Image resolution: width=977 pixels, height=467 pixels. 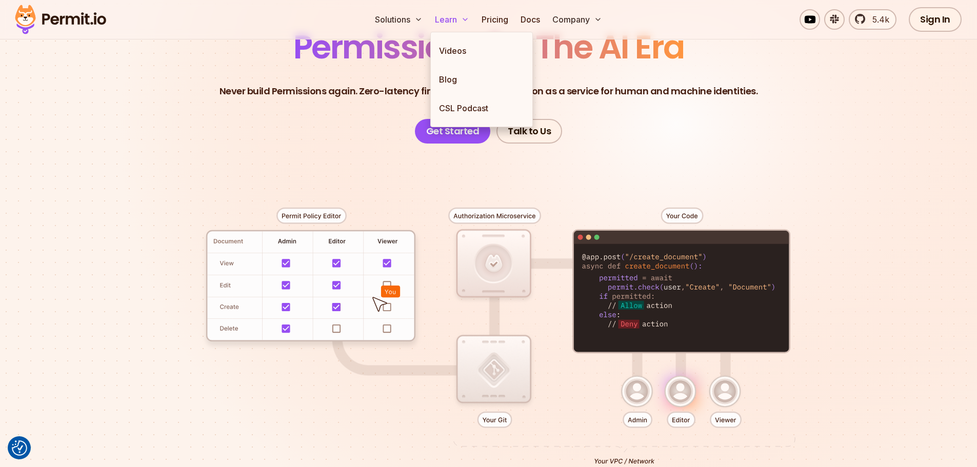 I want to click on p: Never build Permissions again. Zero-latency fine-grained authorization as a service for human and..., so click(x=489, y=91).